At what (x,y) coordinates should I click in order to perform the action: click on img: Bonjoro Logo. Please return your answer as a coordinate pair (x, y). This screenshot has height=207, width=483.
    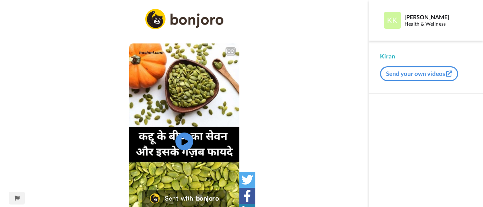
    Looking at the image, I should click on (155, 198).